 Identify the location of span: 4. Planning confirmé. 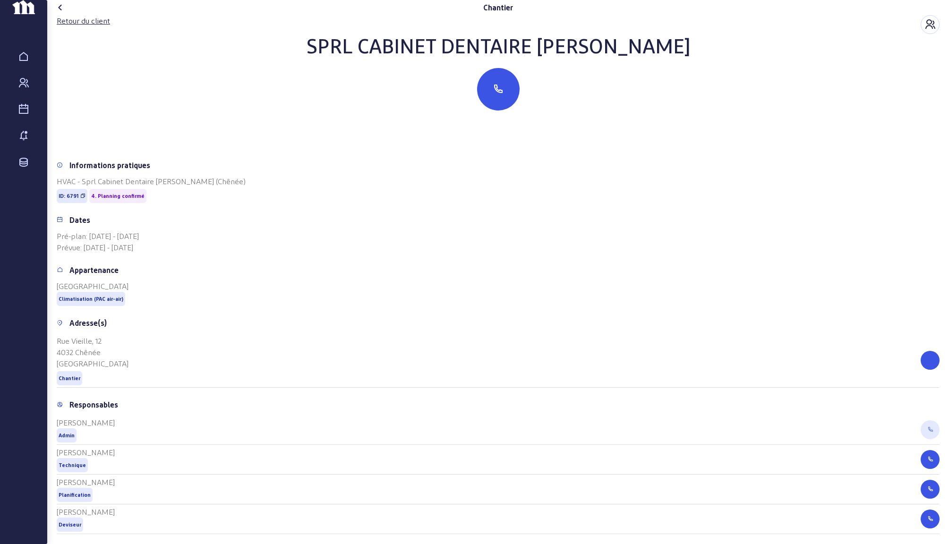
(118, 196).